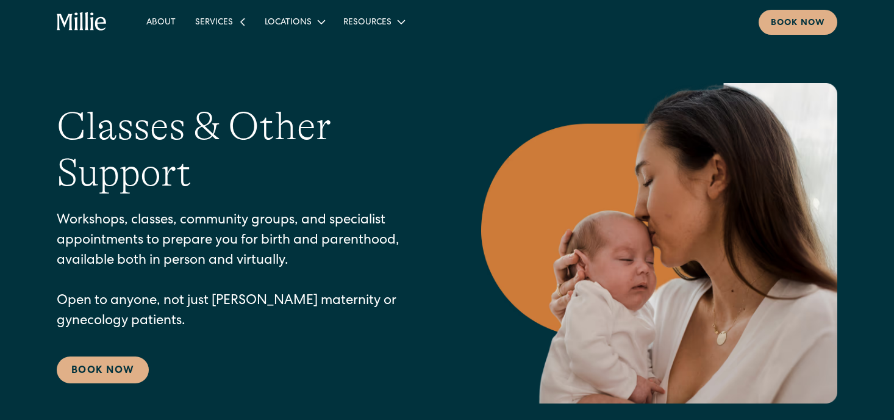  What do you see at coordinates (245, 271) in the screenshot?
I see `p: Workshops, classes, community groups, and specialist appointments to prepare you for birth and pa...` at bounding box center [245, 271].